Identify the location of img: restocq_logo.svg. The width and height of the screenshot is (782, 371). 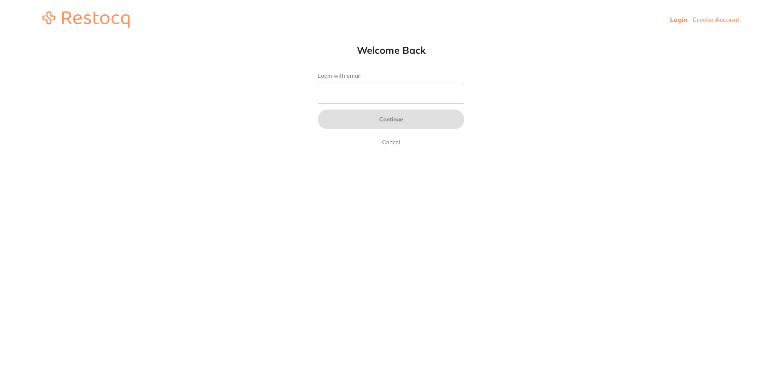
(86, 20).